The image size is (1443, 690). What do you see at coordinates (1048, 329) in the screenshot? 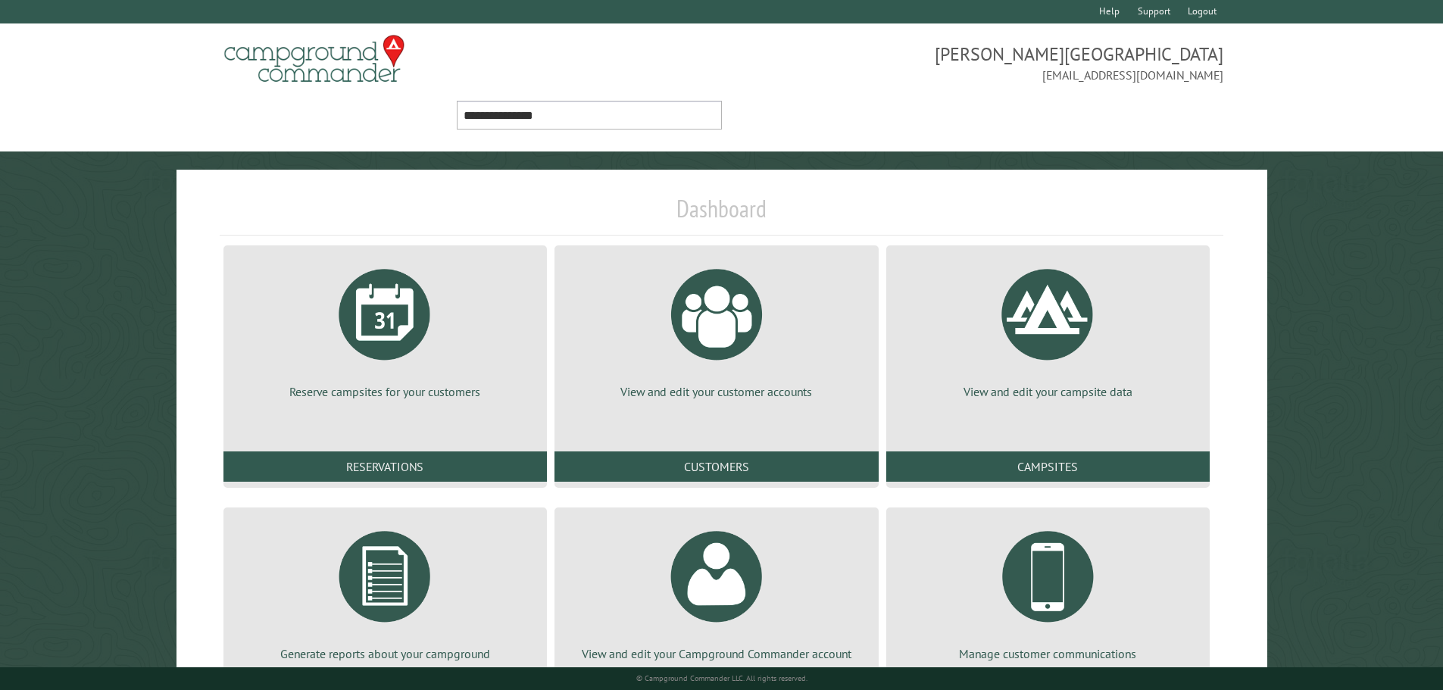
I see `a: View and edit your campsite data` at bounding box center [1048, 329].